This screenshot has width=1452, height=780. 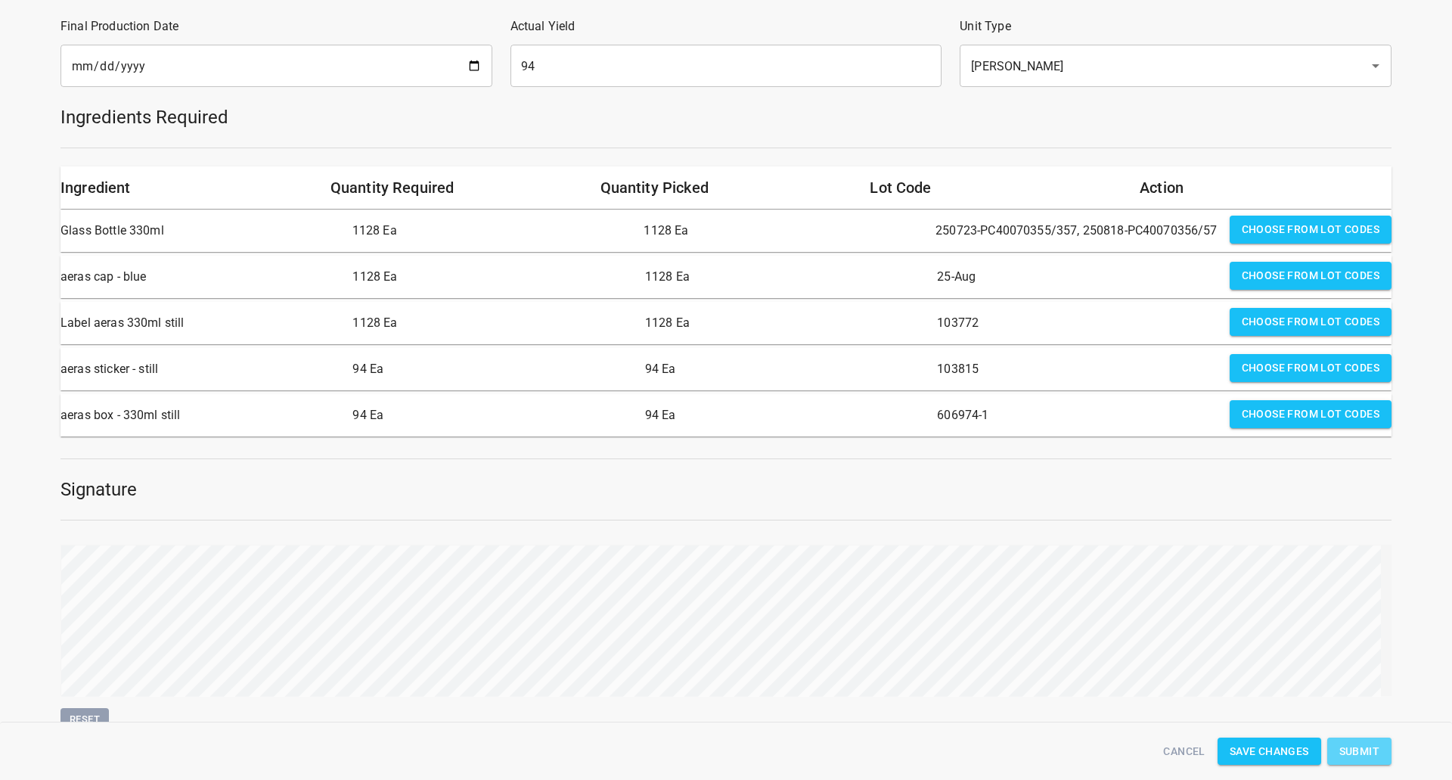 What do you see at coordinates (1376, 66) in the screenshot?
I see `button: Open` at bounding box center [1376, 66].